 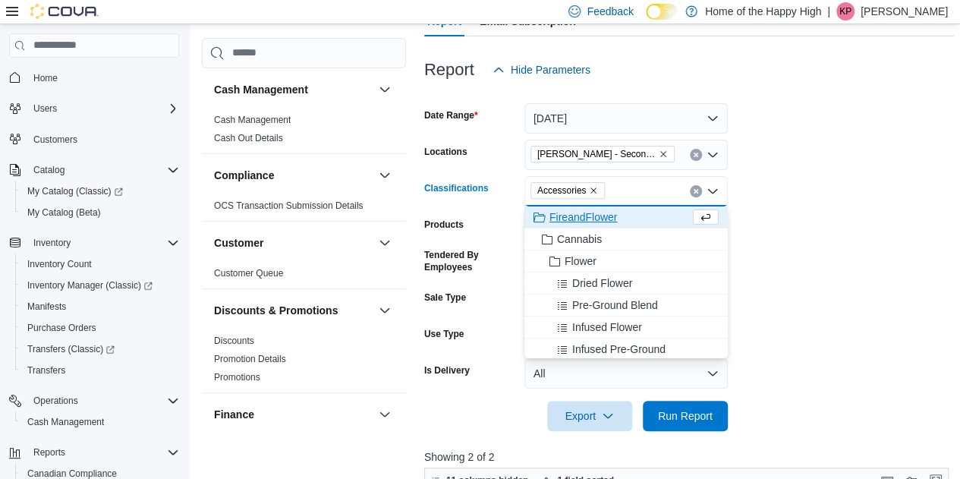 I want to click on h3: Discounts & Promotions, so click(x=276, y=310).